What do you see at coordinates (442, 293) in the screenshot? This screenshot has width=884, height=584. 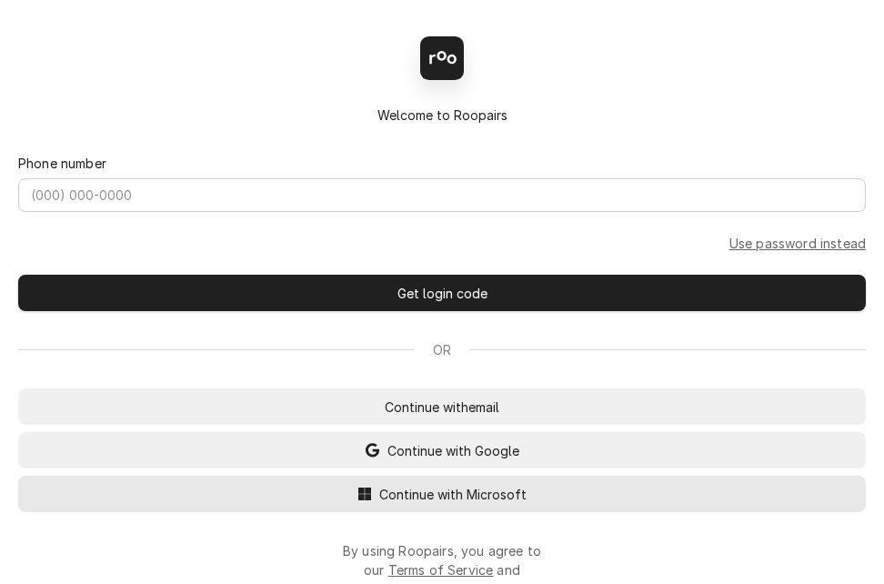 I see `span: Get login code` at bounding box center [442, 293].